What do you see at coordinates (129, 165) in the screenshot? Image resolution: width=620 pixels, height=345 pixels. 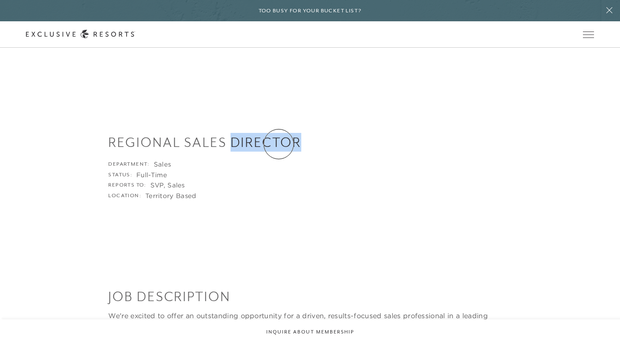 I see `div: Department:` at bounding box center [129, 165].